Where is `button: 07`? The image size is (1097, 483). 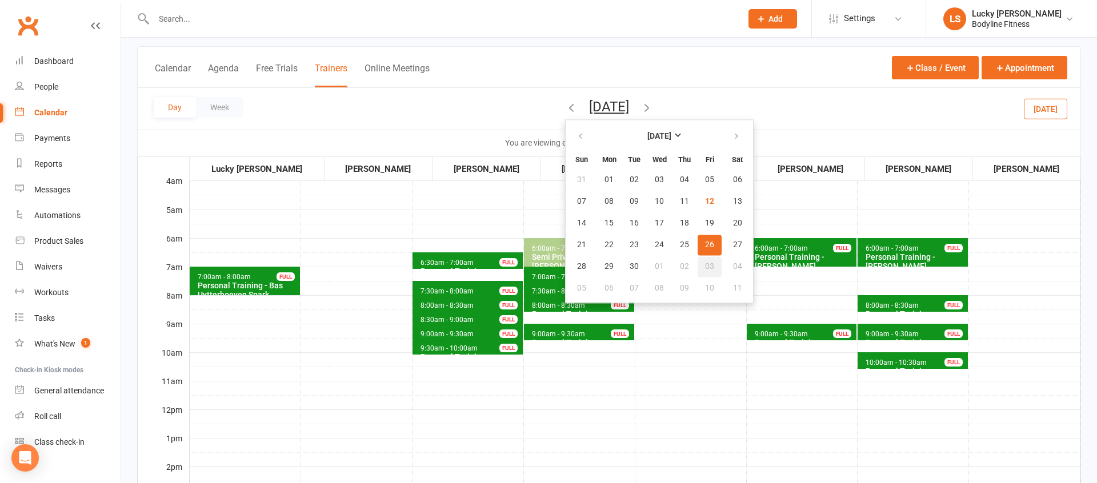
button: 07 is located at coordinates (581, 202).